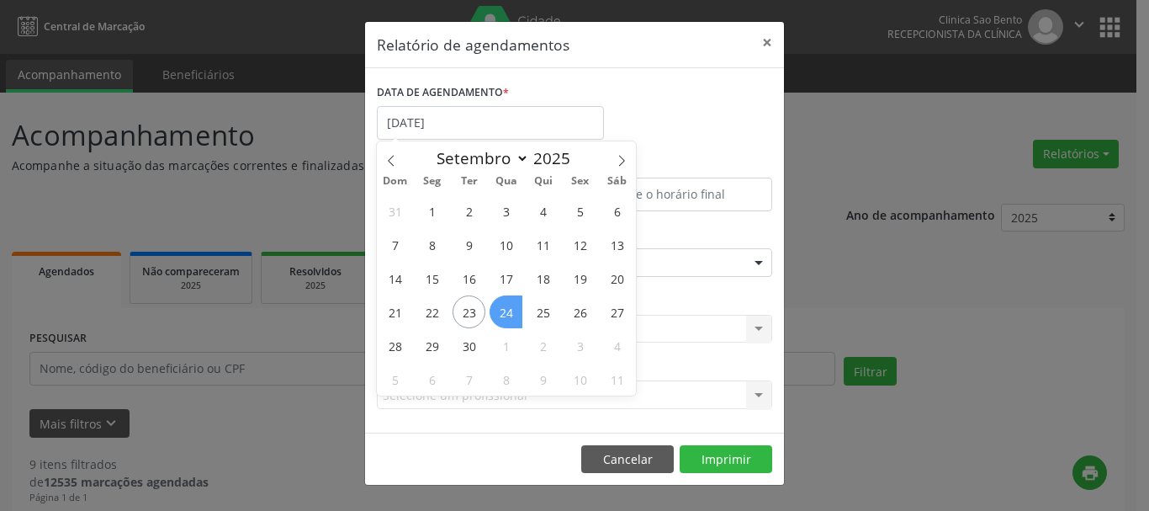  Describe the element at coordinates (469, 244) in the screenshot. I see `span: Setembro 9, 2025` at that location.